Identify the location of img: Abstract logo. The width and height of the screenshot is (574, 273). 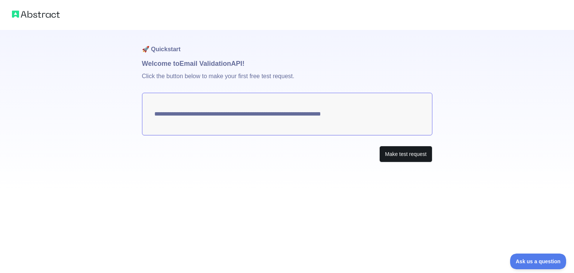
(36, 14).